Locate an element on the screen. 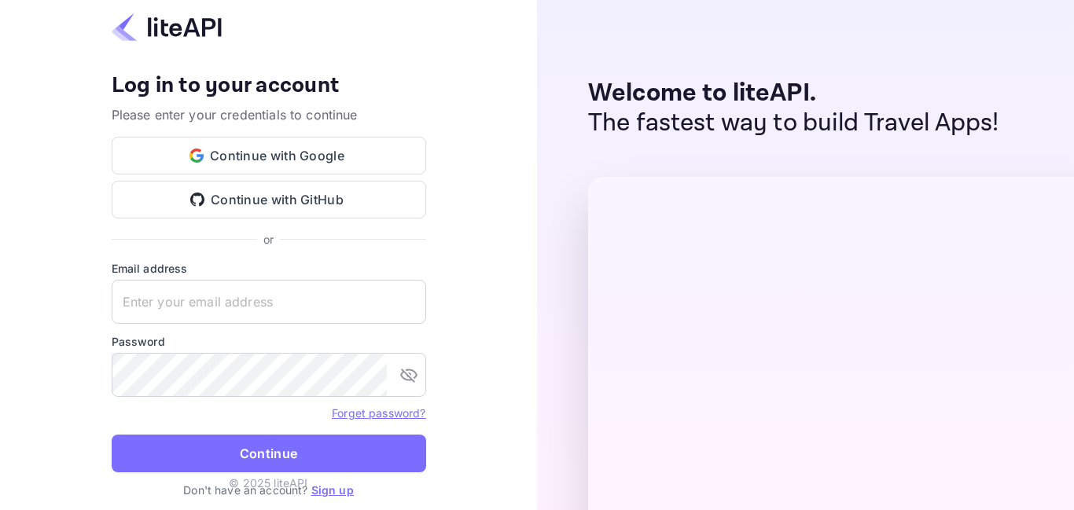 The image size is (1074, 510). label: Email address is located at coordinates (269, 268).